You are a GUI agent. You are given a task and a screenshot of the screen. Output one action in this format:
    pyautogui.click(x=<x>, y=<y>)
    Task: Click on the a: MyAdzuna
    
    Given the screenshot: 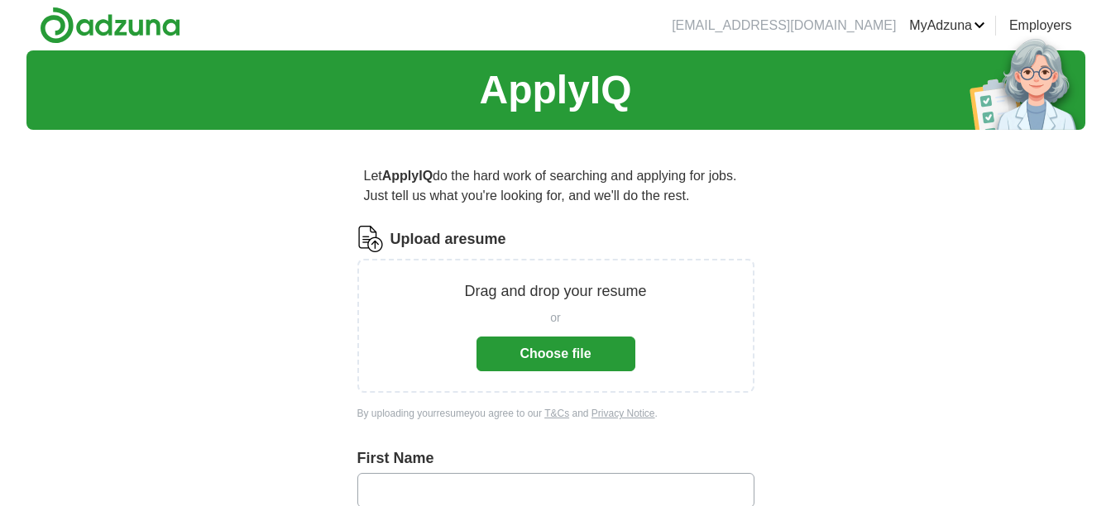 What is the action you would take?
    pyautogui.click(x=947, y=26)
    